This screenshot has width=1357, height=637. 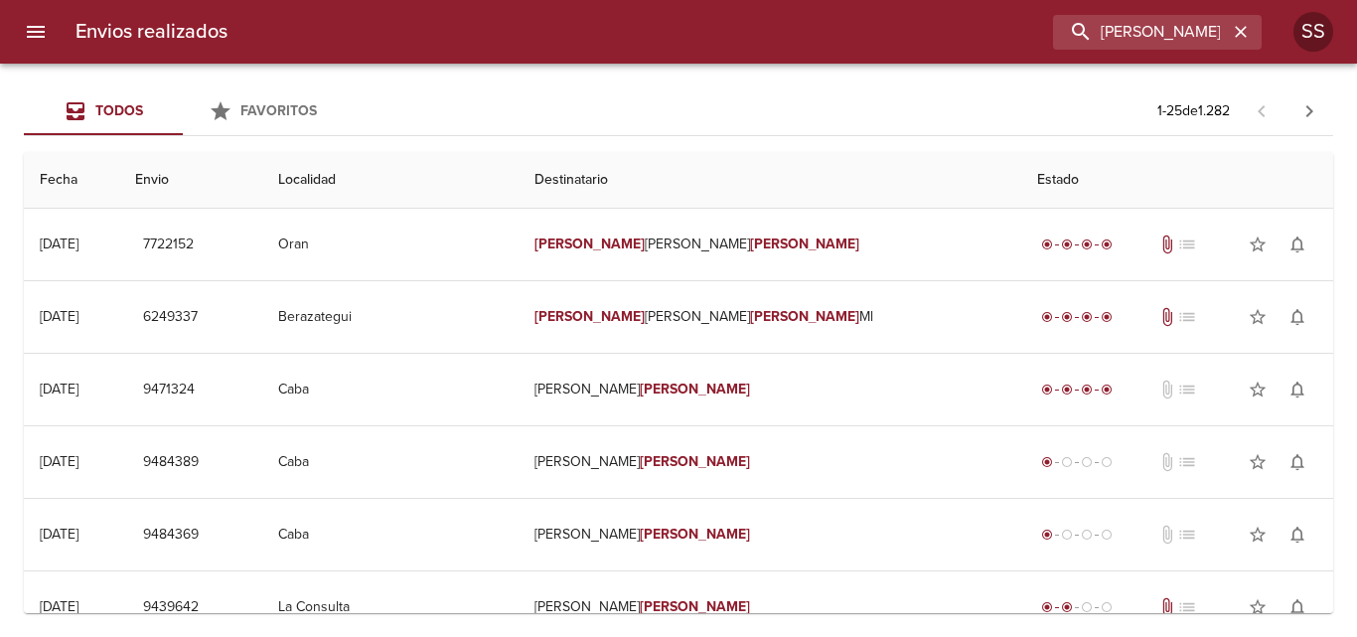 What do you see at coordinates (391, 180) in the screenshot?
I see `th: Localidad` at bounding box center [391, 180].